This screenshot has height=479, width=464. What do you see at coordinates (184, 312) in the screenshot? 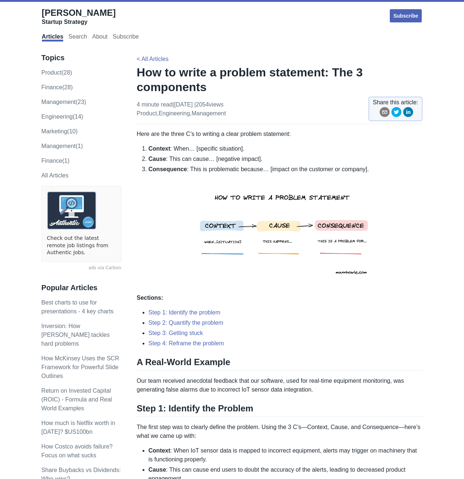
I see `a: Step 1: Identify the problem` at bounding box center [184, 312].